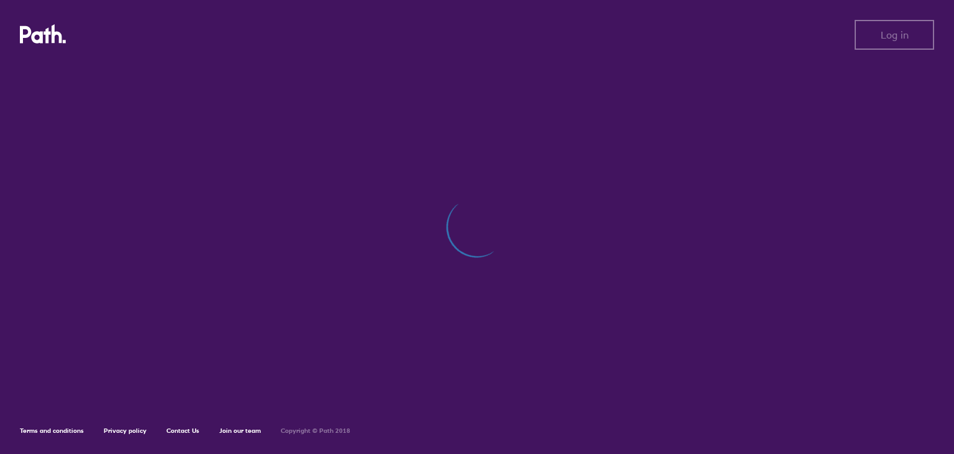 The width and height of the screenshot is (954, 454). Describe the element at coordinates (895, 35) in the screenshot. I see `button: Log in` at that location.